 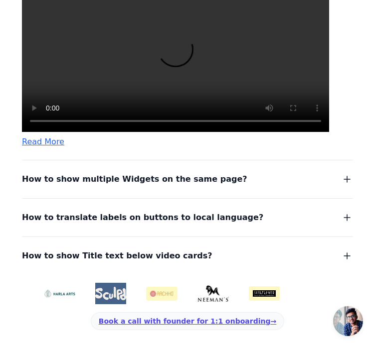 What do you see at coordinates (135, 179) in the screenshot?
I see `span: How to show multiple Widgets on the same page?` at bounding box center [135, 179].